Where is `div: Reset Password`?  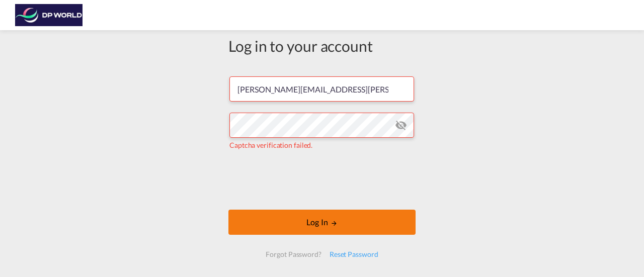 div: Reset Password is located at coordinates (353, 254).